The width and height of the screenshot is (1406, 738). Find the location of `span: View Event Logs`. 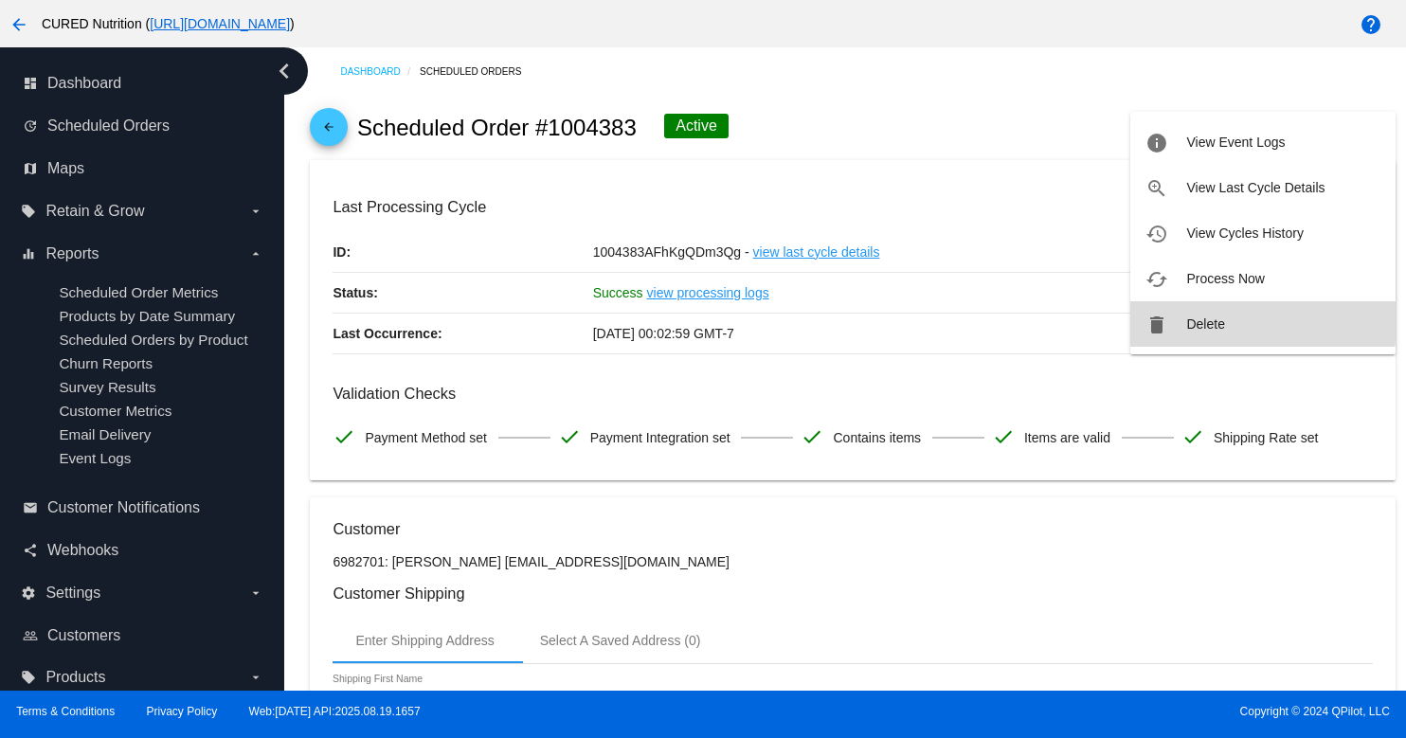

span: View Event Logs is located at coordinates (1235, 142).